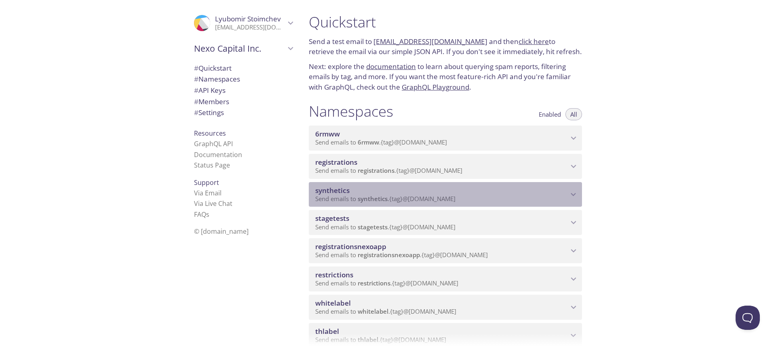 This screenshot has width=776, height=346. What do you see at coordinates (213, 204) in the screenshot?
I see `a: Via Live Chat` at bounding box center [213, 204].